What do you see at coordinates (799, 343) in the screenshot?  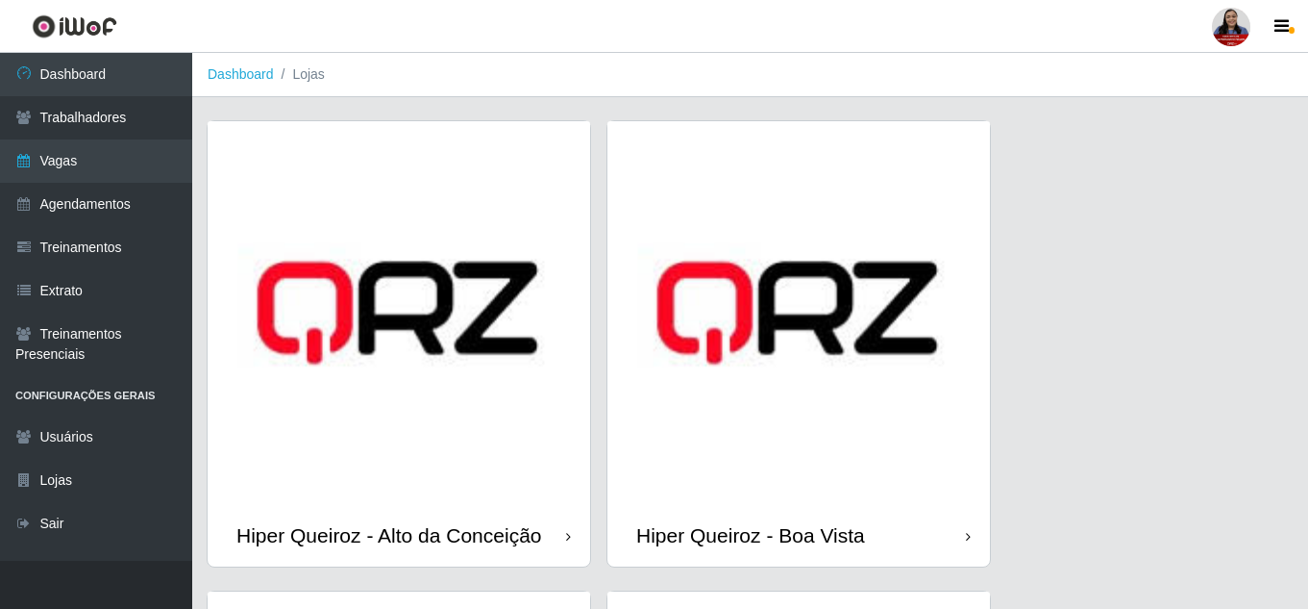 I see `a: Hiper Queiroz - Boa Vista` at bounding box center [799, 343].